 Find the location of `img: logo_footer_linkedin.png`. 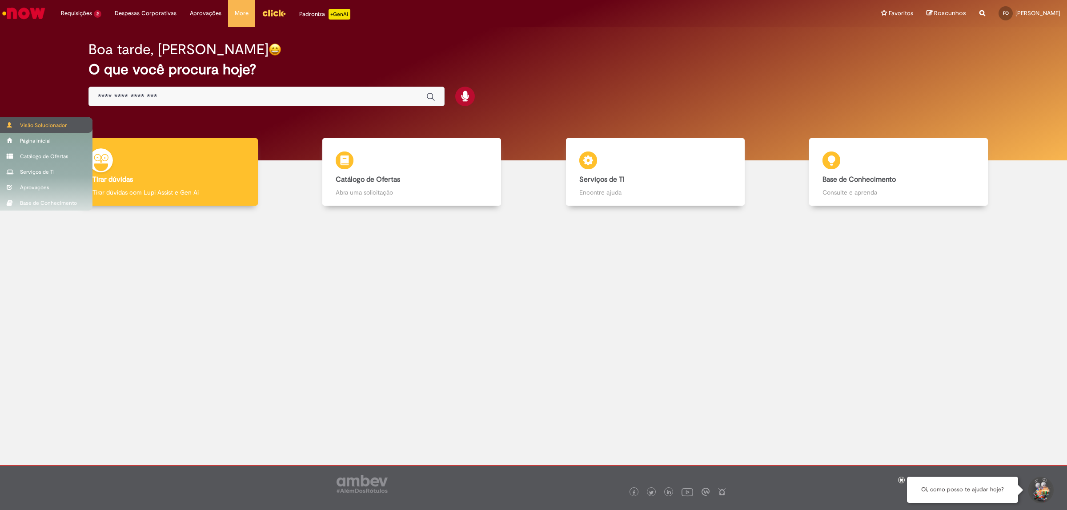

img: logo_footer_linkedin.png is located at coordinates (669, 493).